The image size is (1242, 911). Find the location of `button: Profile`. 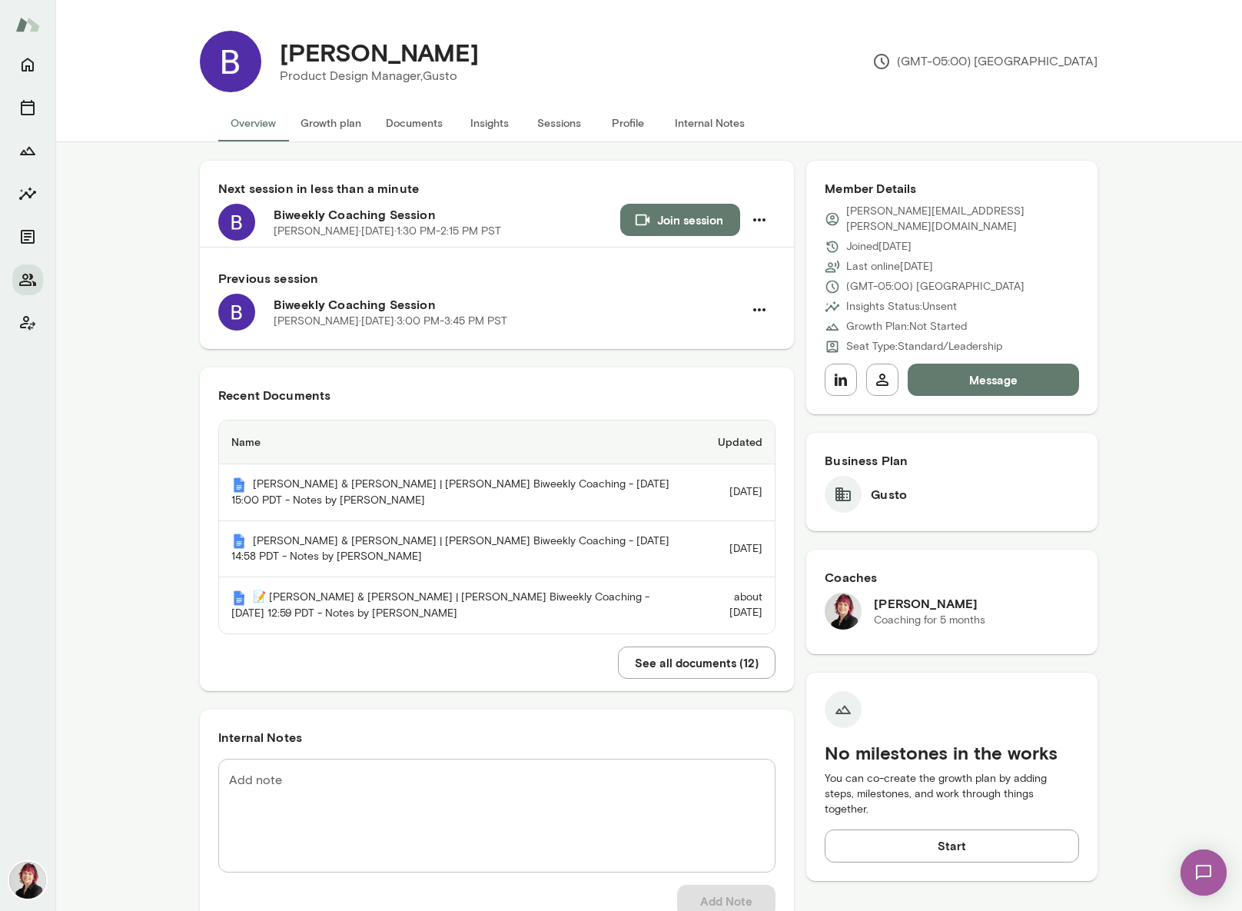

button: Profile is located at coordinates (628, 123).